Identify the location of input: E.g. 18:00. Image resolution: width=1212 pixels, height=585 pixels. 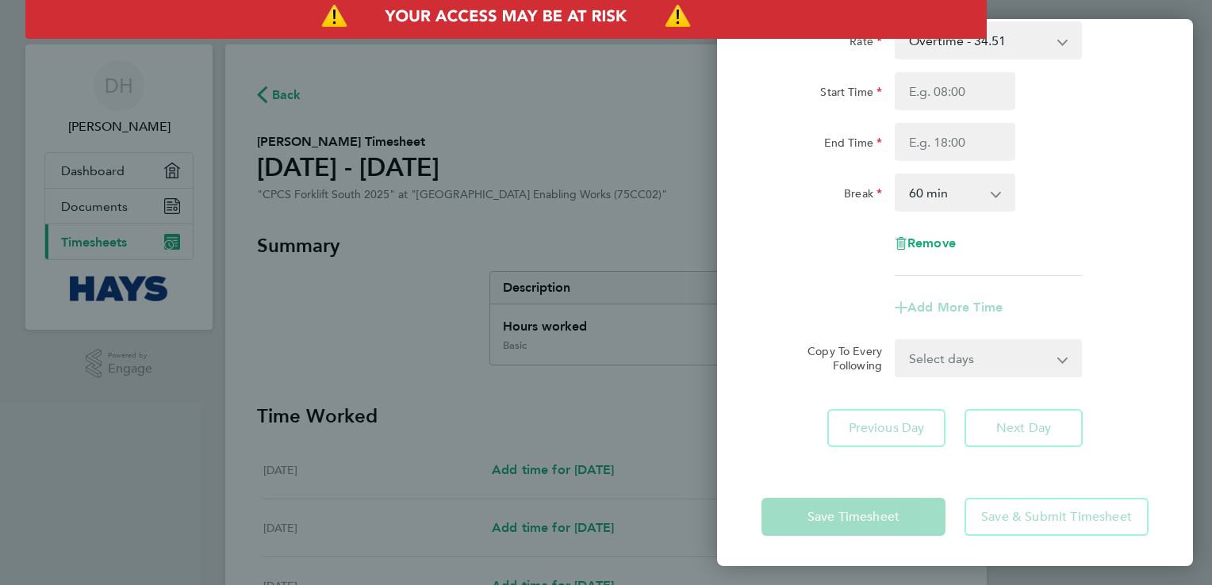
(955, 142).